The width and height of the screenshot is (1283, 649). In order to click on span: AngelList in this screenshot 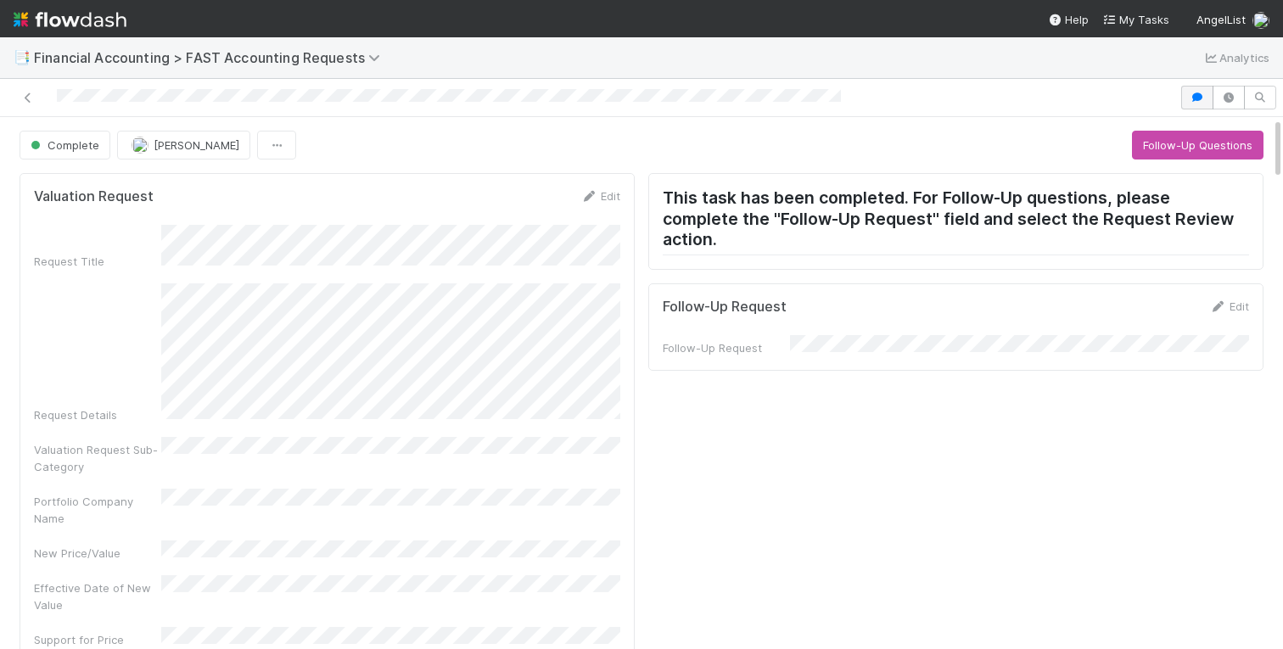, I will do `click(1221, 20)`.